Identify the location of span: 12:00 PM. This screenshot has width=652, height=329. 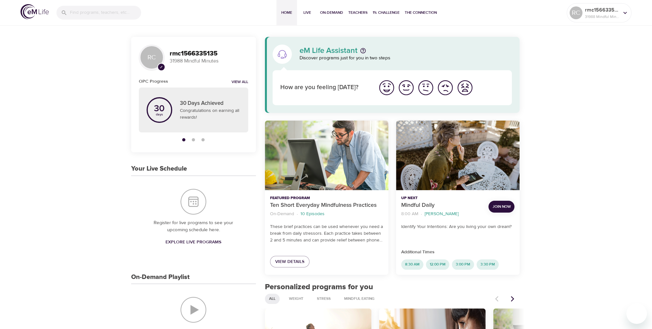
(438, 264).